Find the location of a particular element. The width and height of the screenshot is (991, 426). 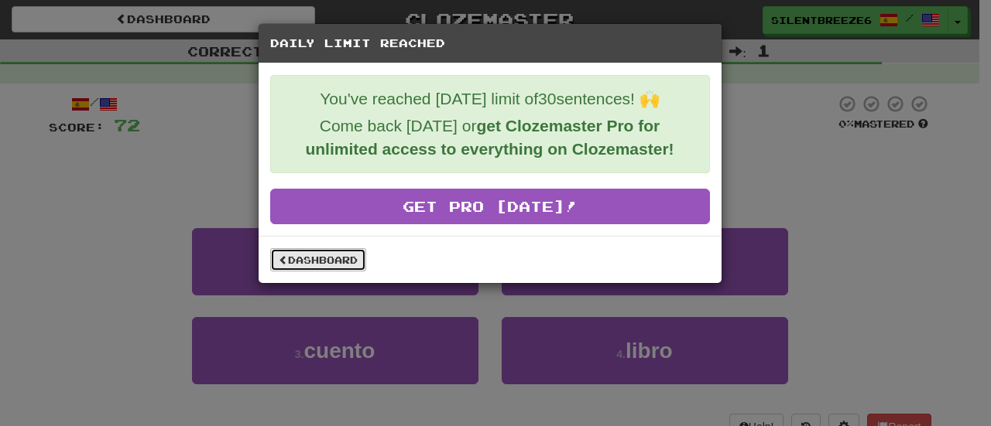

strong: get Clozemaster Pro for unlimited access to everything on Clozemaster! is located at coordinates (489, 137).